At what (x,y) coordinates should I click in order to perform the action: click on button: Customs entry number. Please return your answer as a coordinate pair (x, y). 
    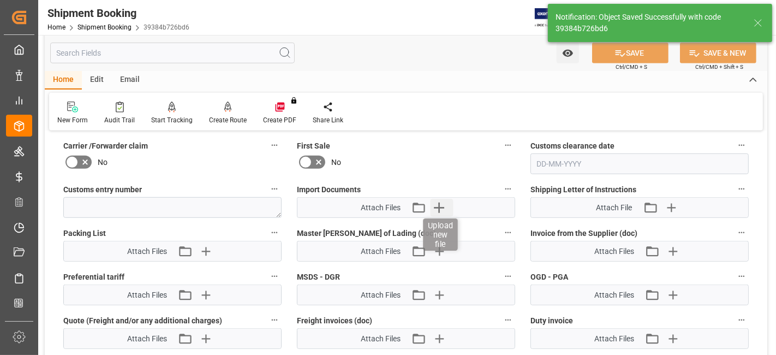
    Looking at the image, I should click on (275, 189).